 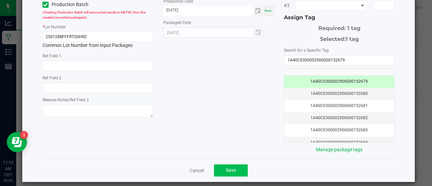 I want to click on span: Checking Production Batch will remove test results in METRC from the created/converted package(s)., so click(x=94, y=15).